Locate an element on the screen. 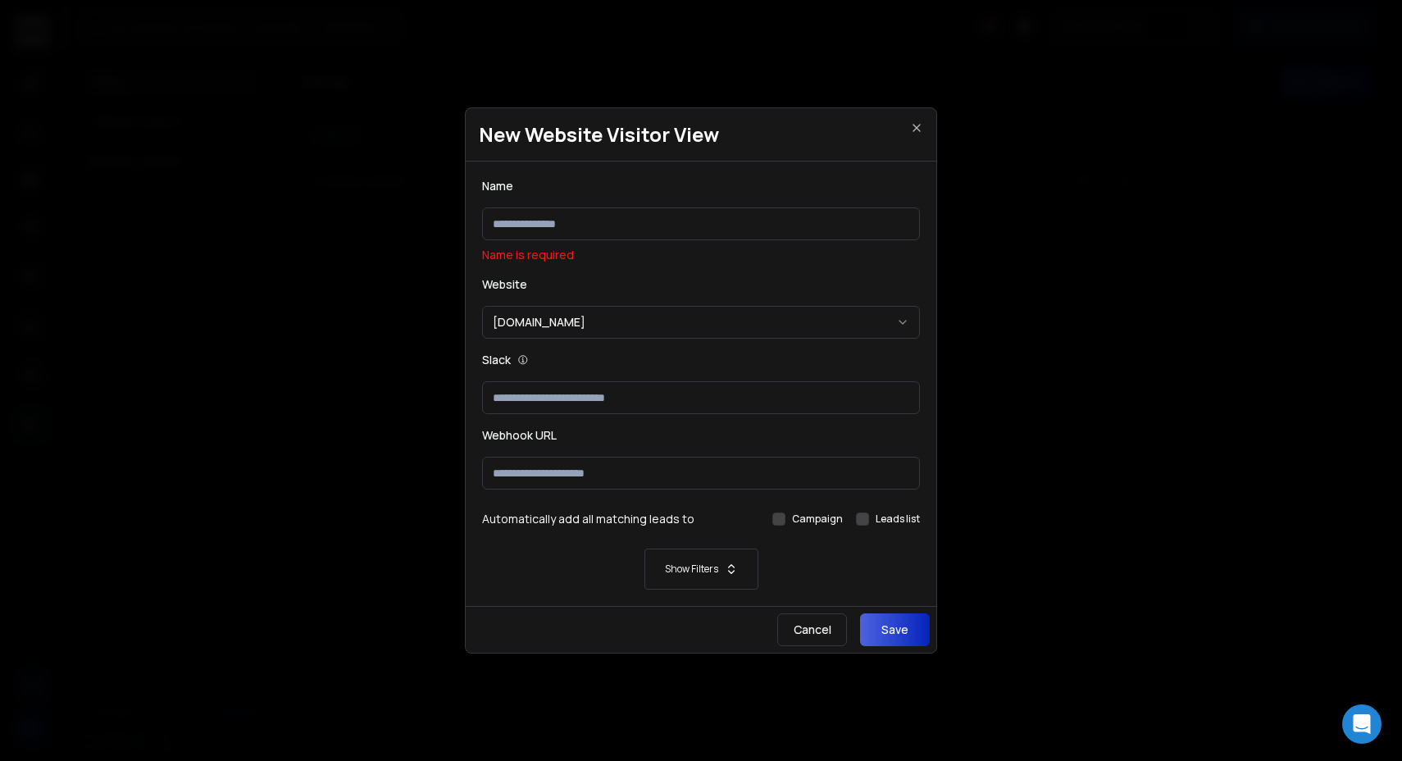  label: Leads list is located at coordinates (898, 519).